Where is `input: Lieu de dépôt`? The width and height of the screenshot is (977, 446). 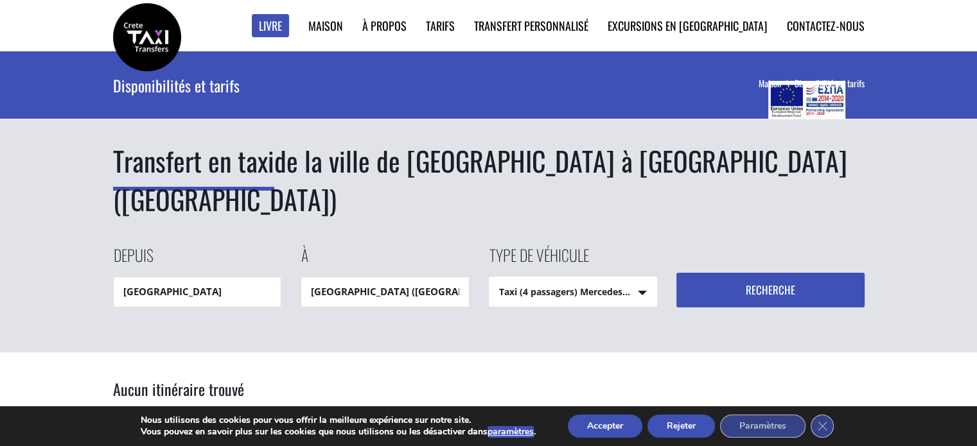
input: Lieu de dépôt is located at coordinates (385, 292).